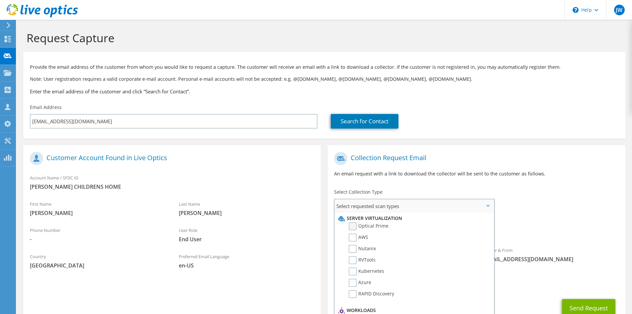  I want to click on div: User Role, so click(247, 234).